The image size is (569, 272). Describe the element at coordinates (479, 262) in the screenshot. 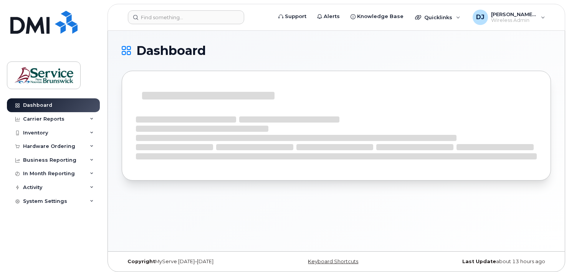

I see `div: about 13 hours ago` at that location.